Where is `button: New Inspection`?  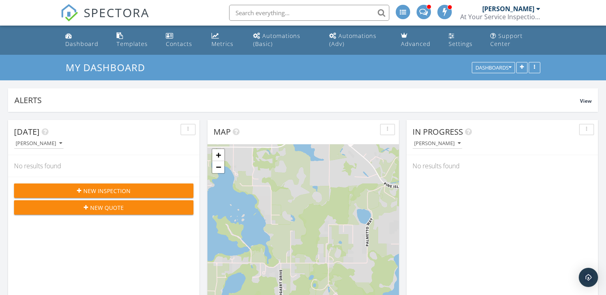 button: New Inspection is located at coordinates (104, 191).